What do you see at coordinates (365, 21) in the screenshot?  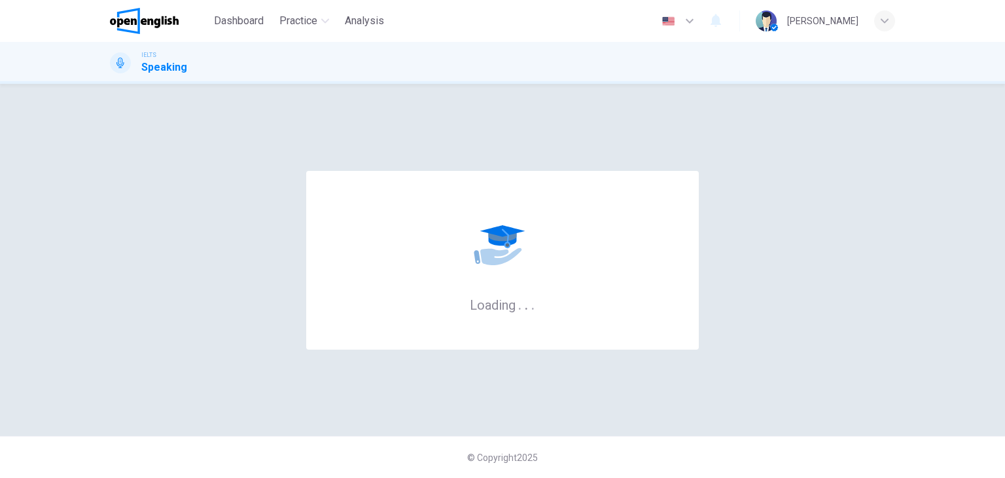 I see `button: Analysis` at bounding box center [365, 21].